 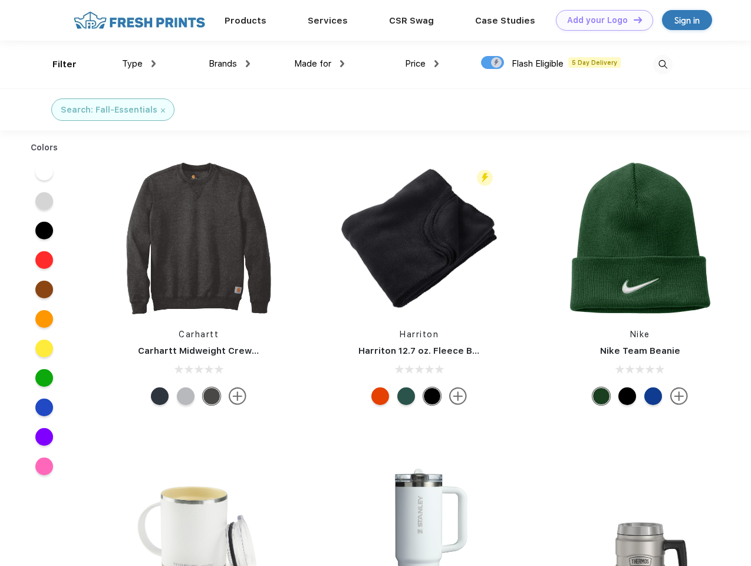 What do you see at coordinates (640, 351) in the screenshot?
I see `a: Nike Team Beanie` at bounding box center [640, 351].